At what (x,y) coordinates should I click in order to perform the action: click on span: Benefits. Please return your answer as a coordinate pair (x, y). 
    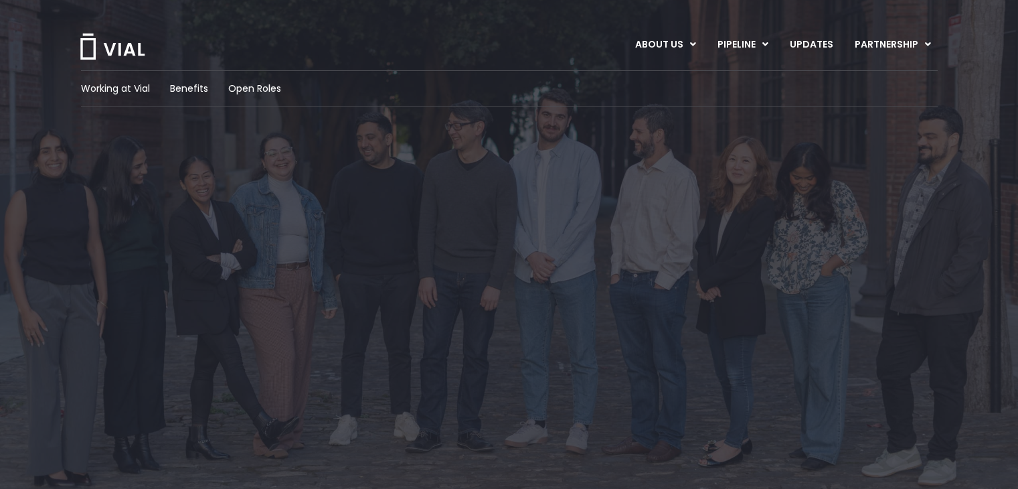
    Looking at the image, I should click on (189, 88).